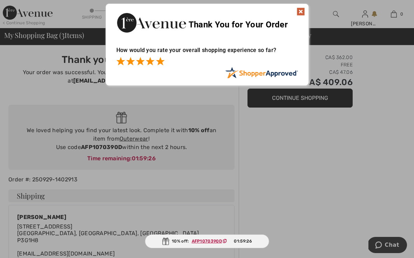 The width and height of the screenshot is (414, 258). What do you see at coordinates (152, 22) in the screenshot?
I see `img: Thank You for Your Order` at bounding box center [152, 22].